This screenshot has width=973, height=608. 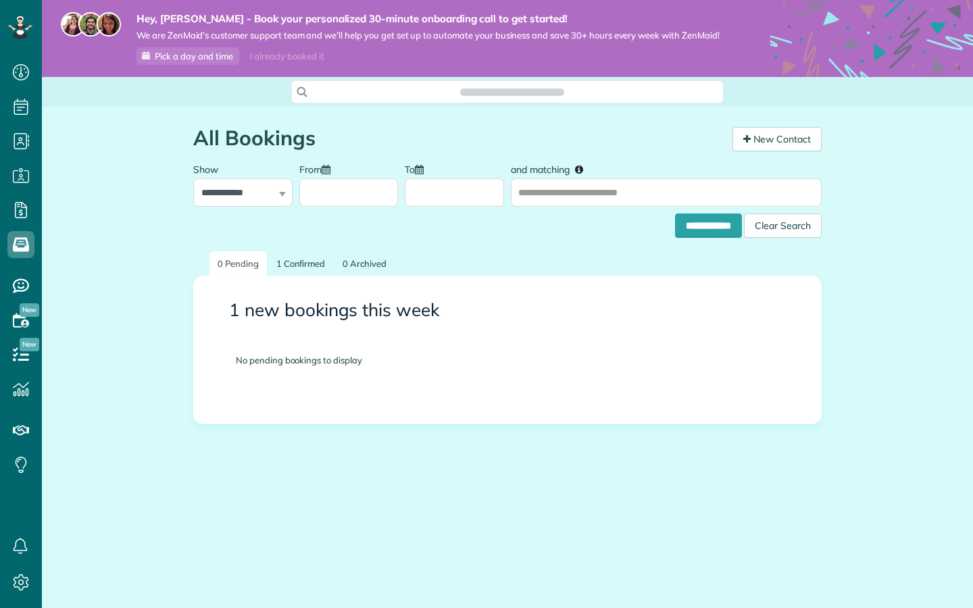 What do you see at coordinates (194, 56) in the screenshot?
I see `span: Pick a day and time` at bounding box center [194, 56].